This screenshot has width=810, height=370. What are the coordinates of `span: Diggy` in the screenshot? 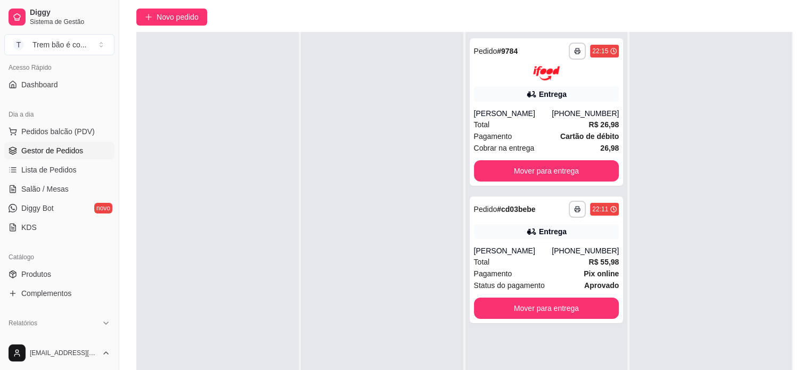 It's located at (70, 13).